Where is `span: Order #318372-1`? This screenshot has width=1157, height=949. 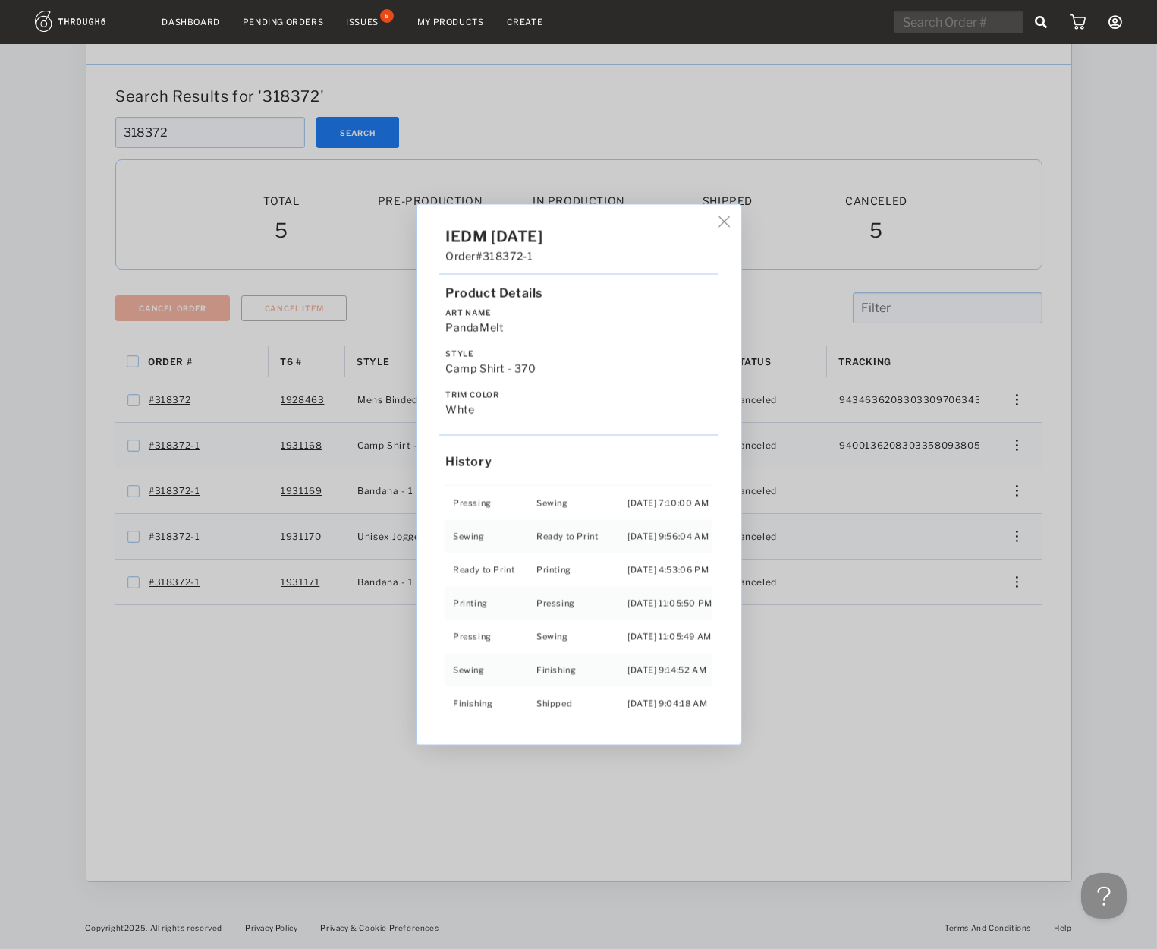
span: Order #318372-1 is located at coordinates (489, 256).